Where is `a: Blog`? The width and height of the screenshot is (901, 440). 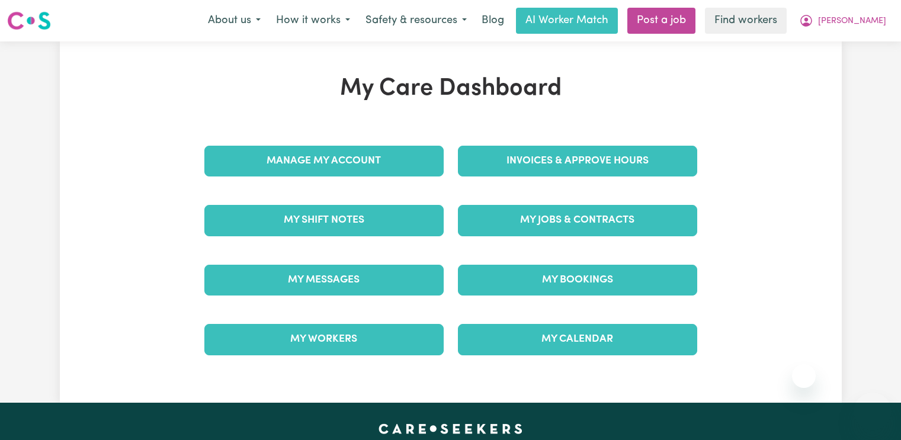 a: Blog is located at coordinates (493, 21).